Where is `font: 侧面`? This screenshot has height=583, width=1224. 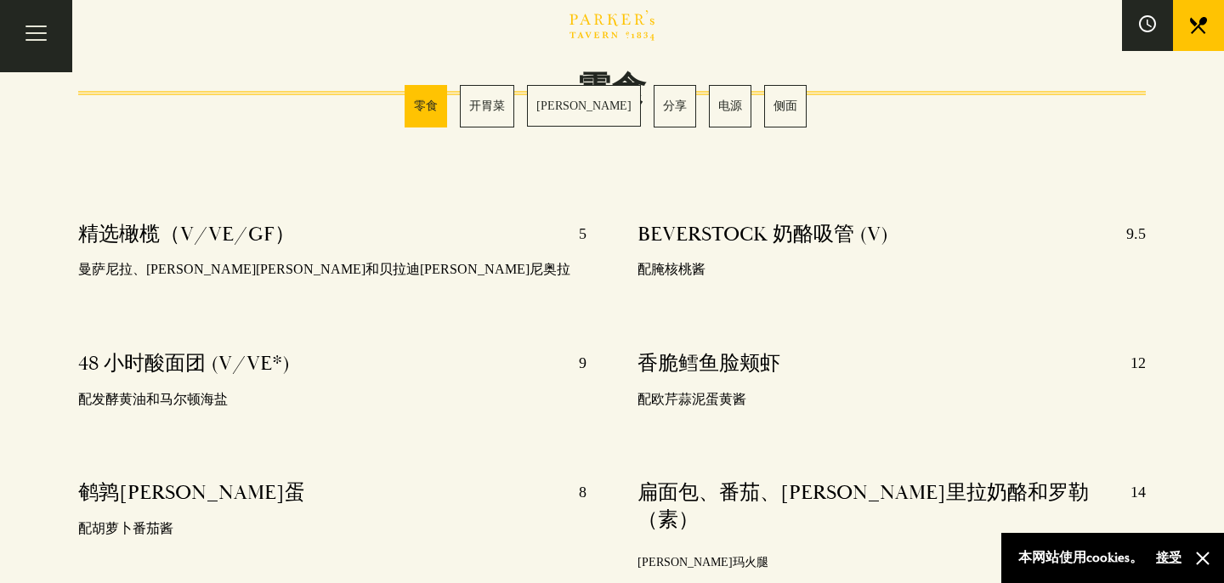
font: 侧面 is located at coordinates (785, 105).